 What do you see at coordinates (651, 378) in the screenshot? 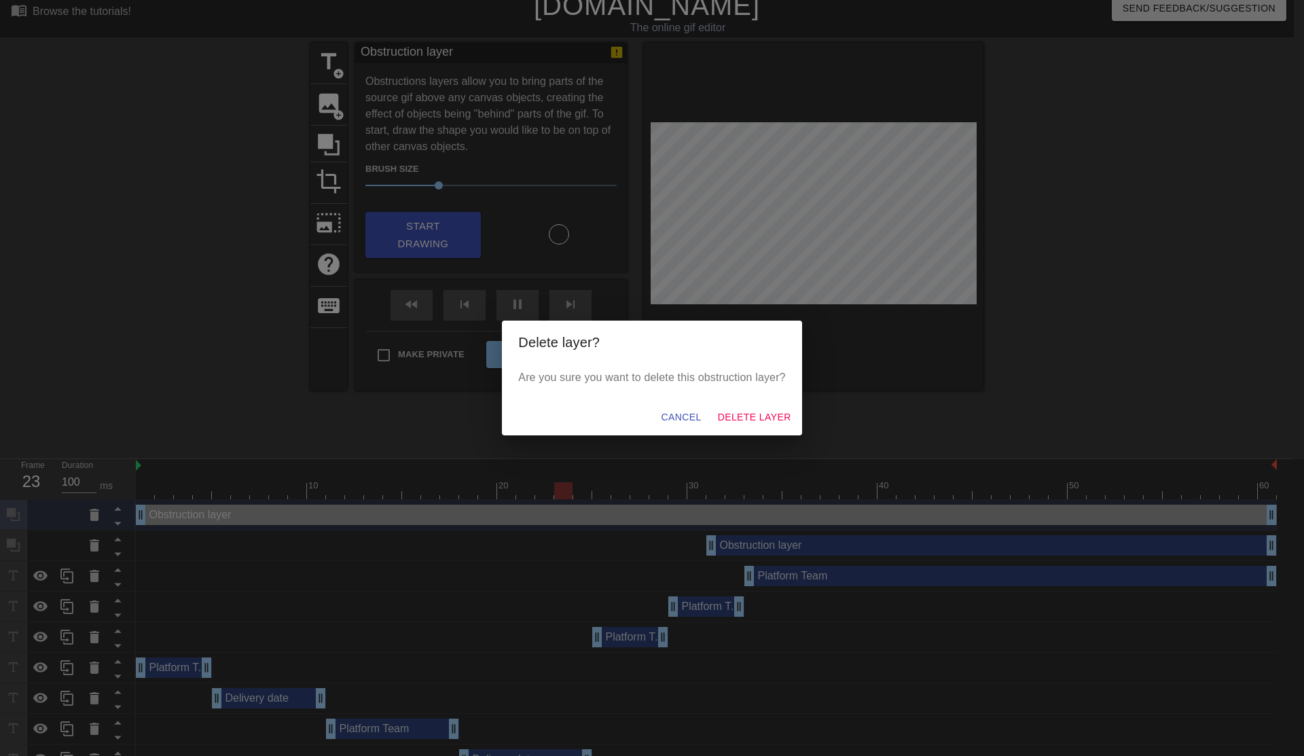
I see `p: Are you sure you want to delete this obstruction layer?` at bounding box center [651, 378].